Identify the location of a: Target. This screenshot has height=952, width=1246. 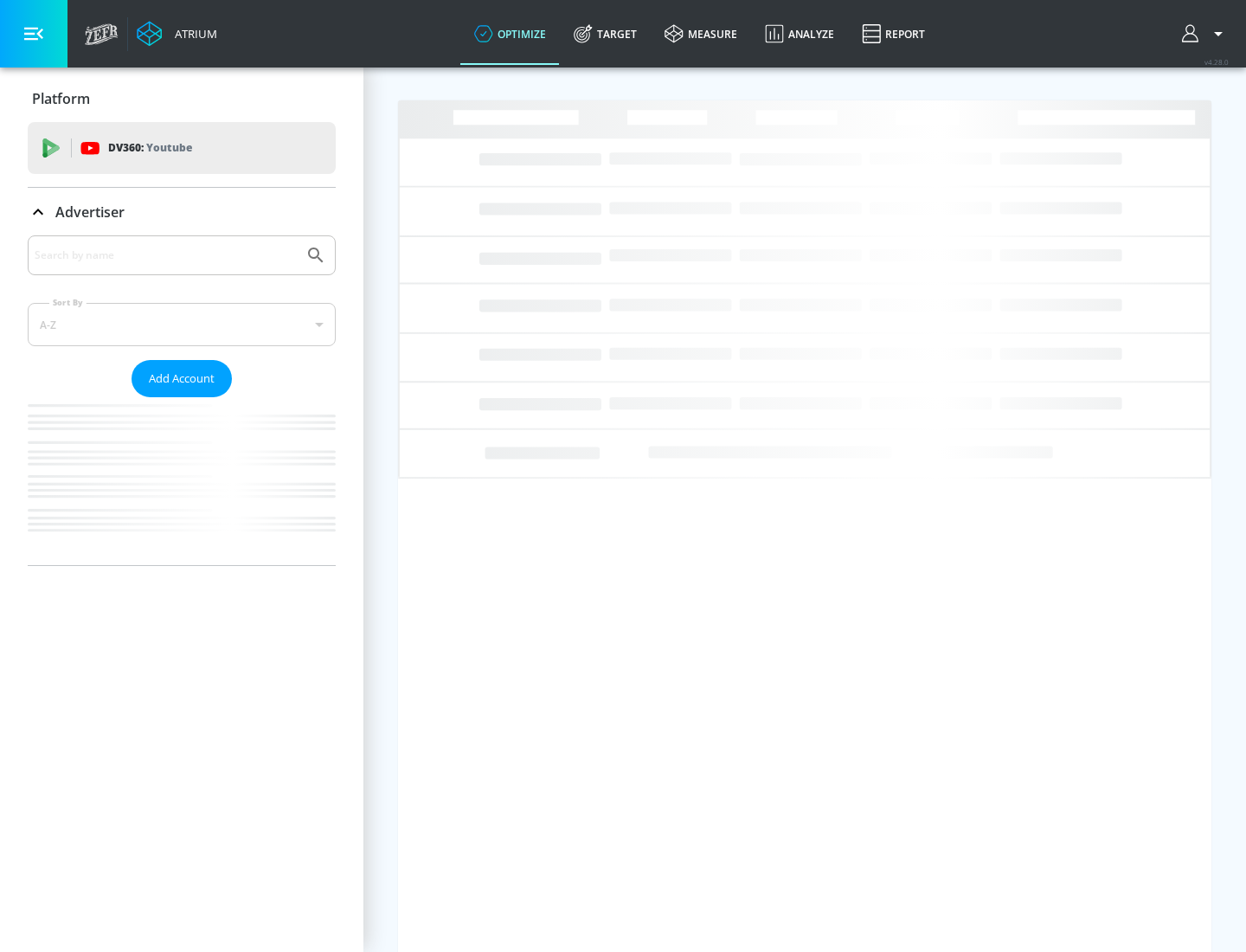
(605, 34).